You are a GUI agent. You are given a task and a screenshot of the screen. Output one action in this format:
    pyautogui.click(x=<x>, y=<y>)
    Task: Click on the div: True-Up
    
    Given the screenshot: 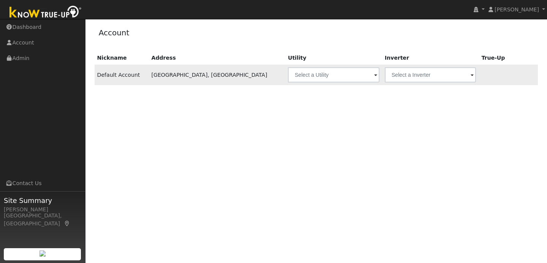 What is the action you would take?
    pyautogui.click(x=495, y=58)
    